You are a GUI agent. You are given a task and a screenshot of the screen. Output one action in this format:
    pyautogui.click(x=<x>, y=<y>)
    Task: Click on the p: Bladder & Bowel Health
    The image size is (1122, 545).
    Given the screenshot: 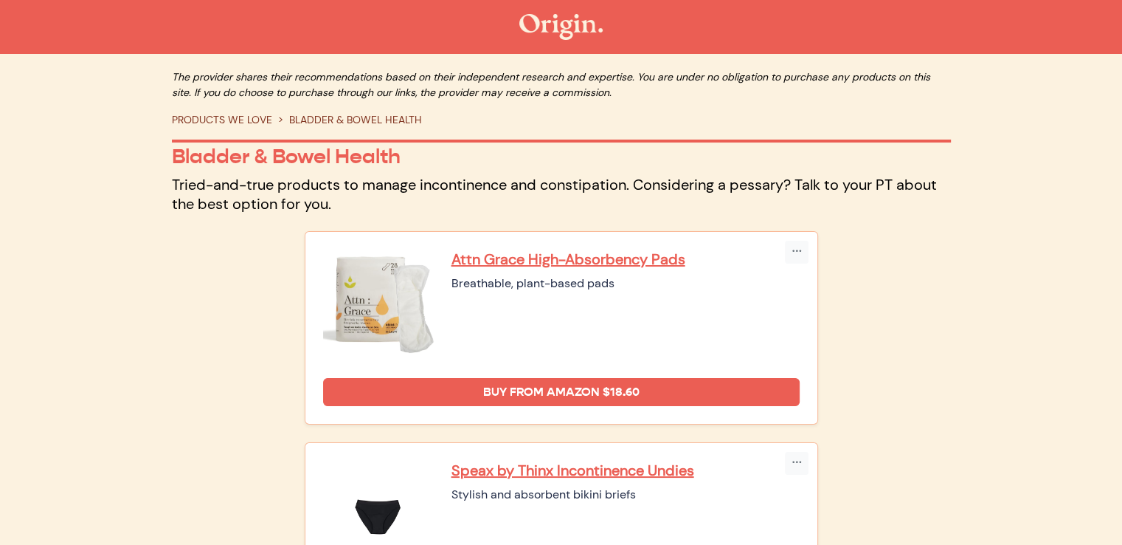 What is the action you would take?
    pyautogui.click(x=562, y=156)
    